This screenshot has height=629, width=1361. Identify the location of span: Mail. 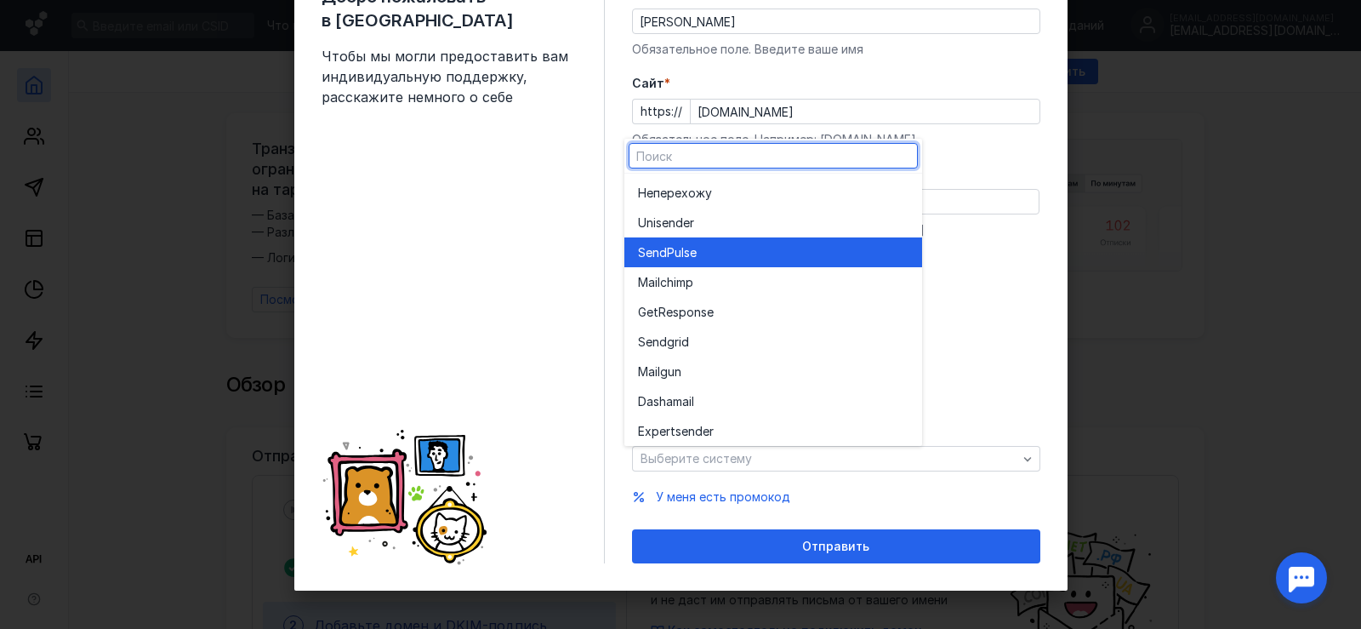
(649, 372).